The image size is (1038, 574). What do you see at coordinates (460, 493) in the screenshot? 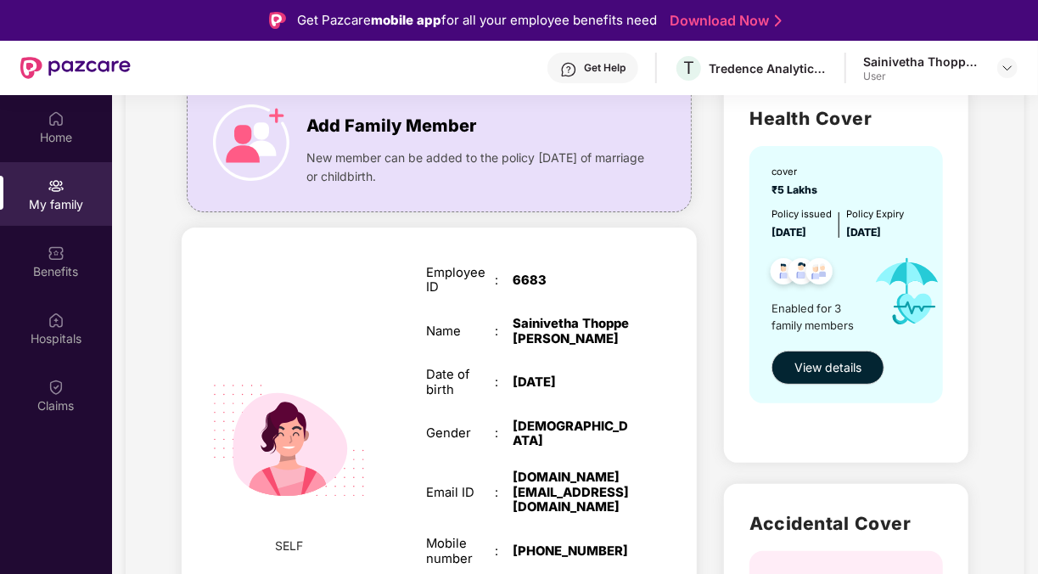
I see `div: Email ID` at bounding box center [460, 493].